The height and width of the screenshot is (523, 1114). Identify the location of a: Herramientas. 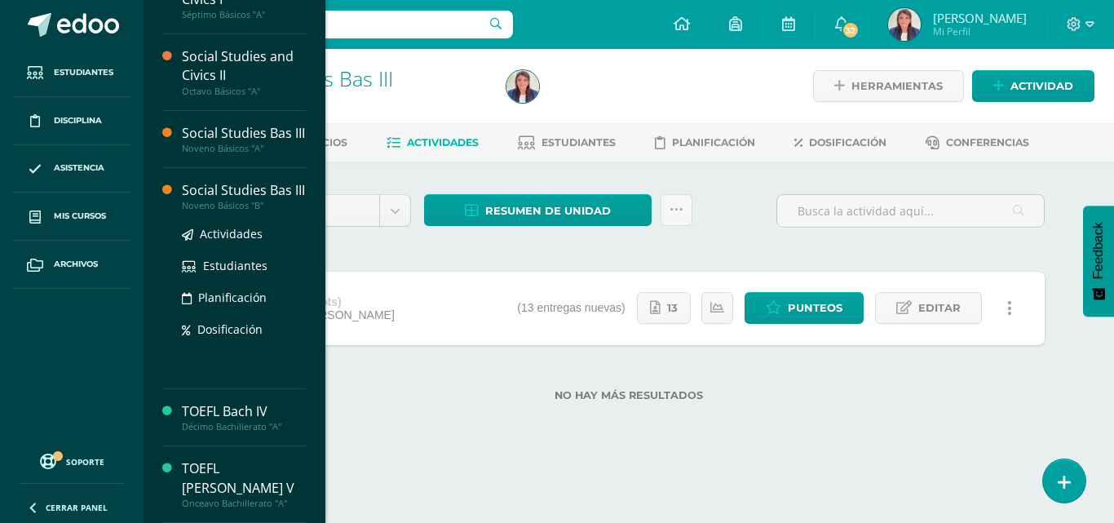
(888, 86).